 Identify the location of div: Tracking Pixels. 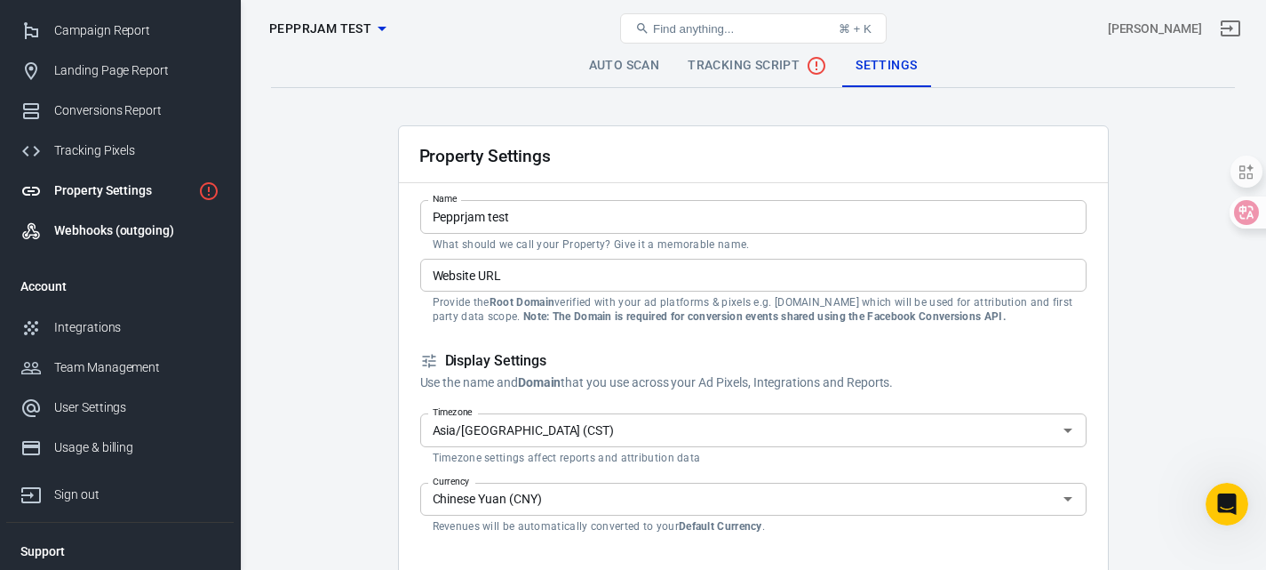
(137, 150).